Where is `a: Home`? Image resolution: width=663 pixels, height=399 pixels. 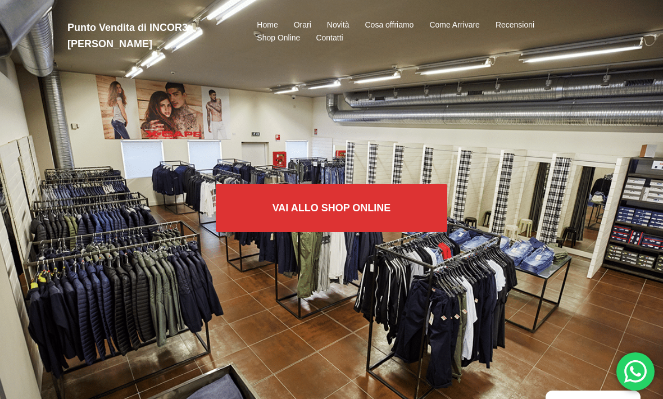 a: Home is located at coordinates (267, 25).